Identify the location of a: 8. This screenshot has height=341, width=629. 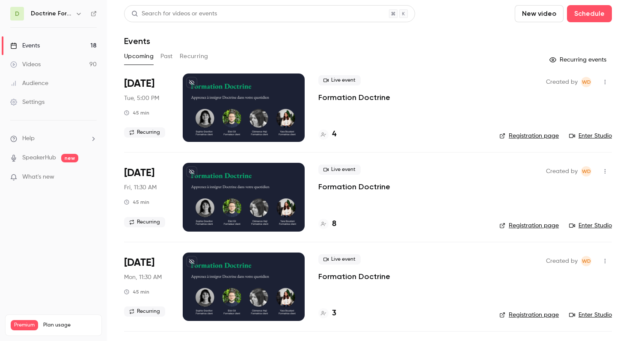
(327, 224).